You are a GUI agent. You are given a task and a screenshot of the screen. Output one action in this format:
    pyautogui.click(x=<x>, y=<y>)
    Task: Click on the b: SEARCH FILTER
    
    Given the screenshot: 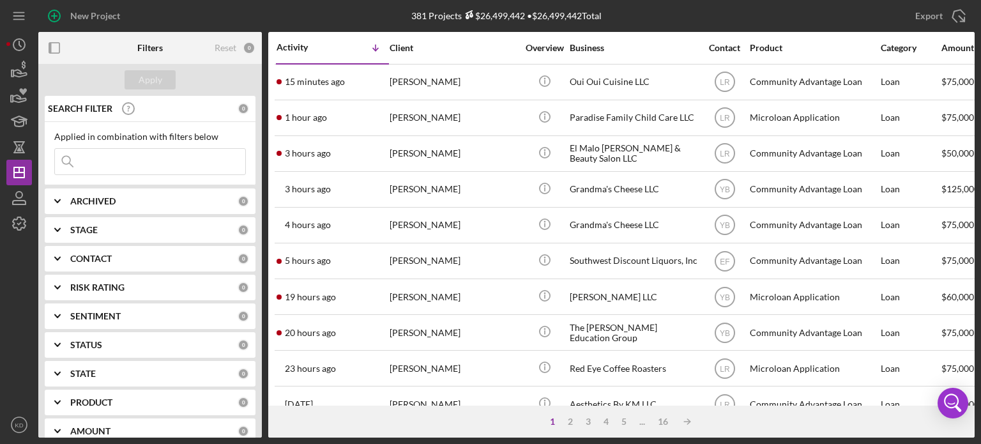 What is the action you would take?
    pyautogui.click(x=80, y=109)
    